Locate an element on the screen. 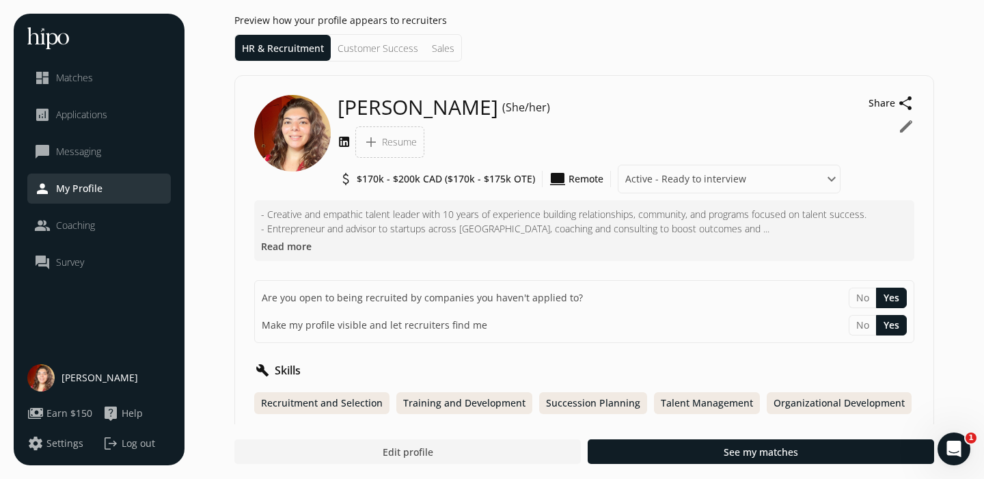  span: (She/her) is located at coordinates (526, 107).